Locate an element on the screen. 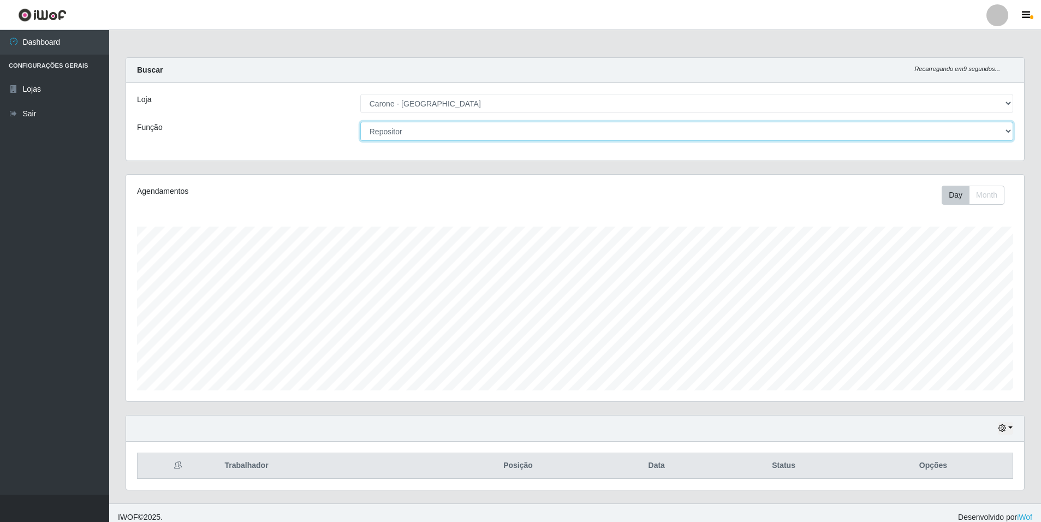 The image size is (1041, 522). button: Day is located at coordinates (955, 195).